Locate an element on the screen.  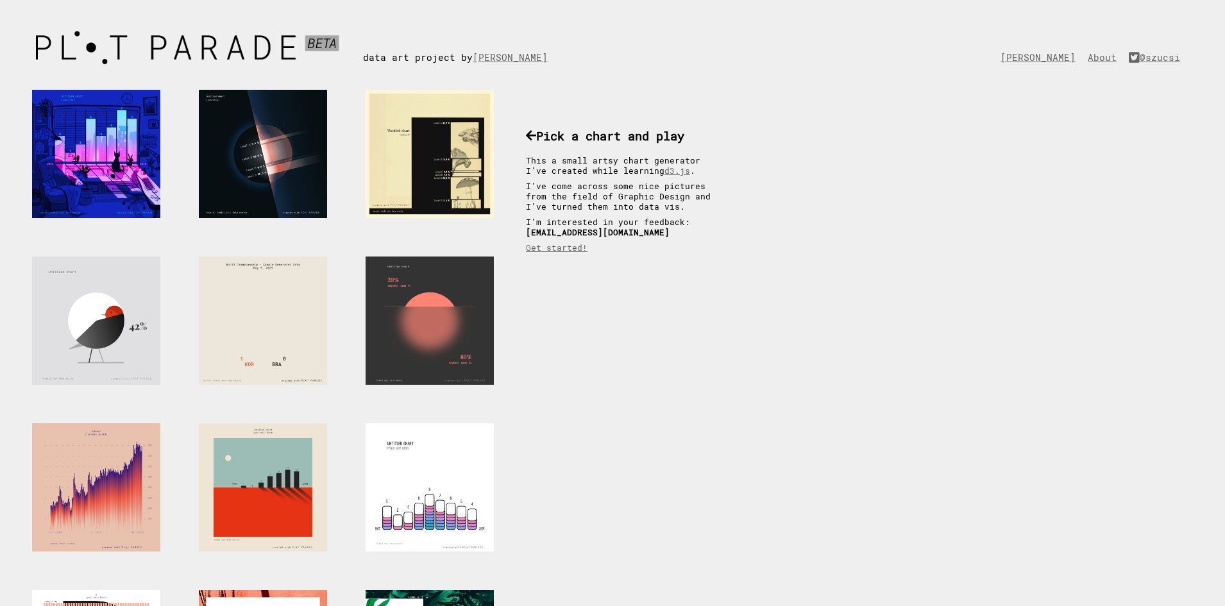
p: I'm interested in your feedback: is located at coordinates (625, 227).